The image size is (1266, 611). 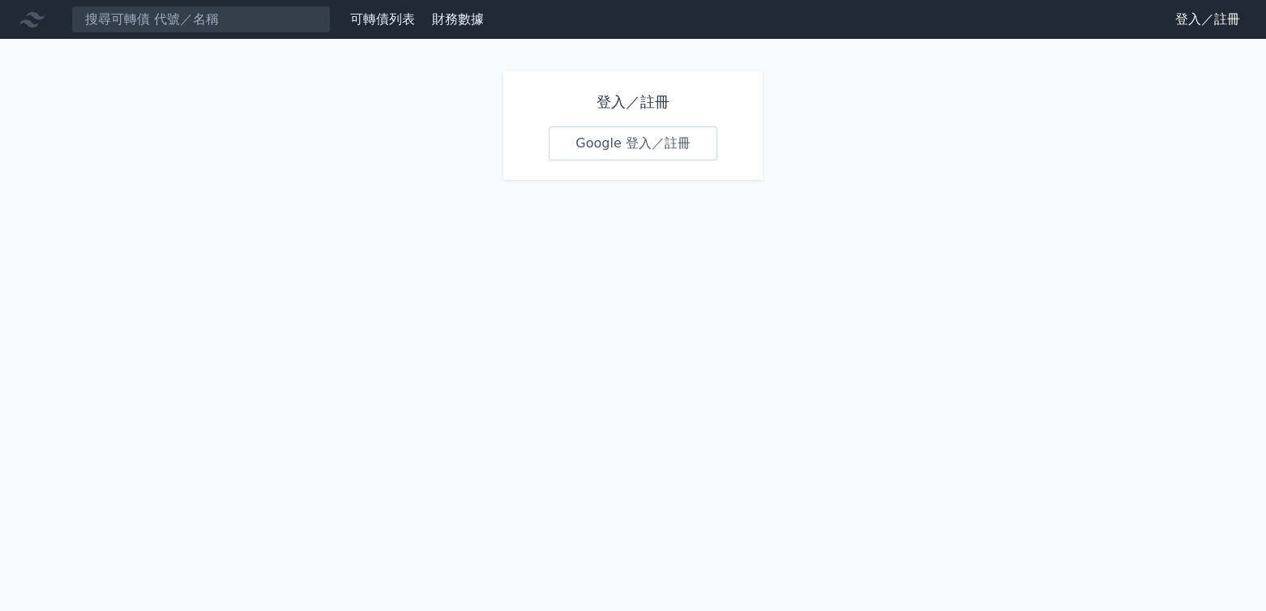 I want to click on a: 財務數據, so click(x=458, y=19).